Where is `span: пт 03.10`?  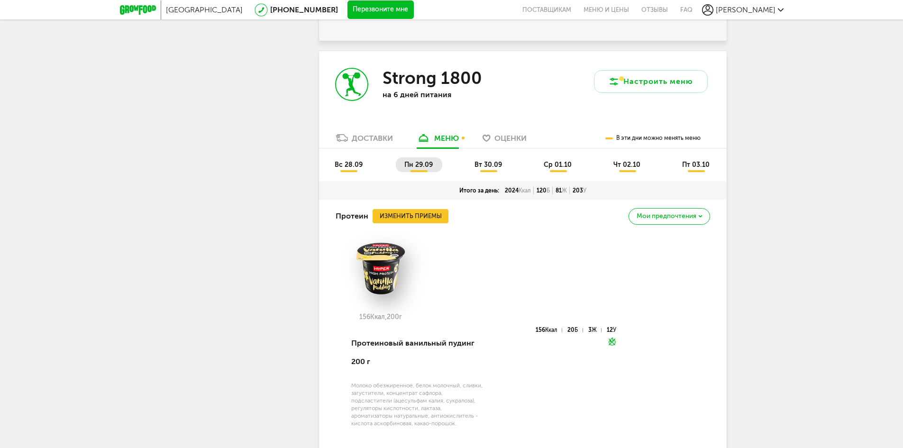
span: пт 03.10 is located at coordinates (696, 165).